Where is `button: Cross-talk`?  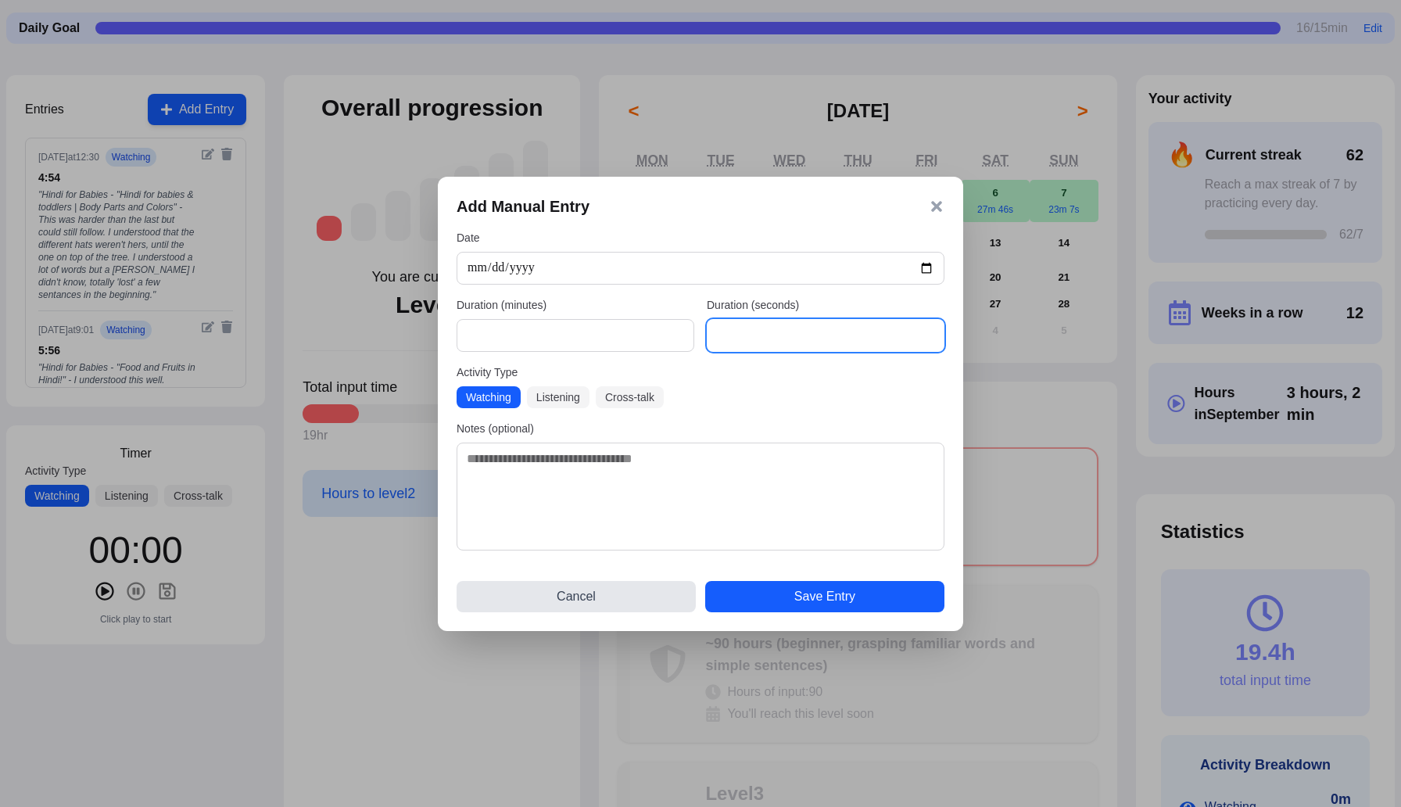
button: Cross-talk is located at coordinates (629, 397).